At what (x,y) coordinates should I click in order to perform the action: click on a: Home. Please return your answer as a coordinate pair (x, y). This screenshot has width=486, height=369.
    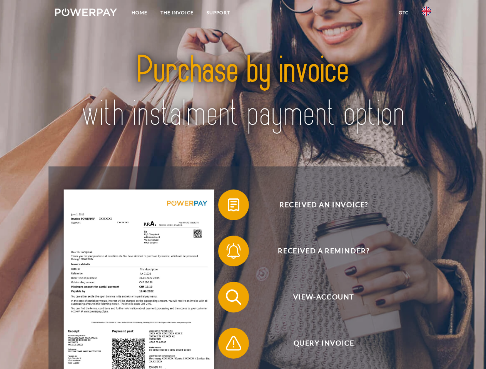
    Looking at the image, I should click on (139, 13).